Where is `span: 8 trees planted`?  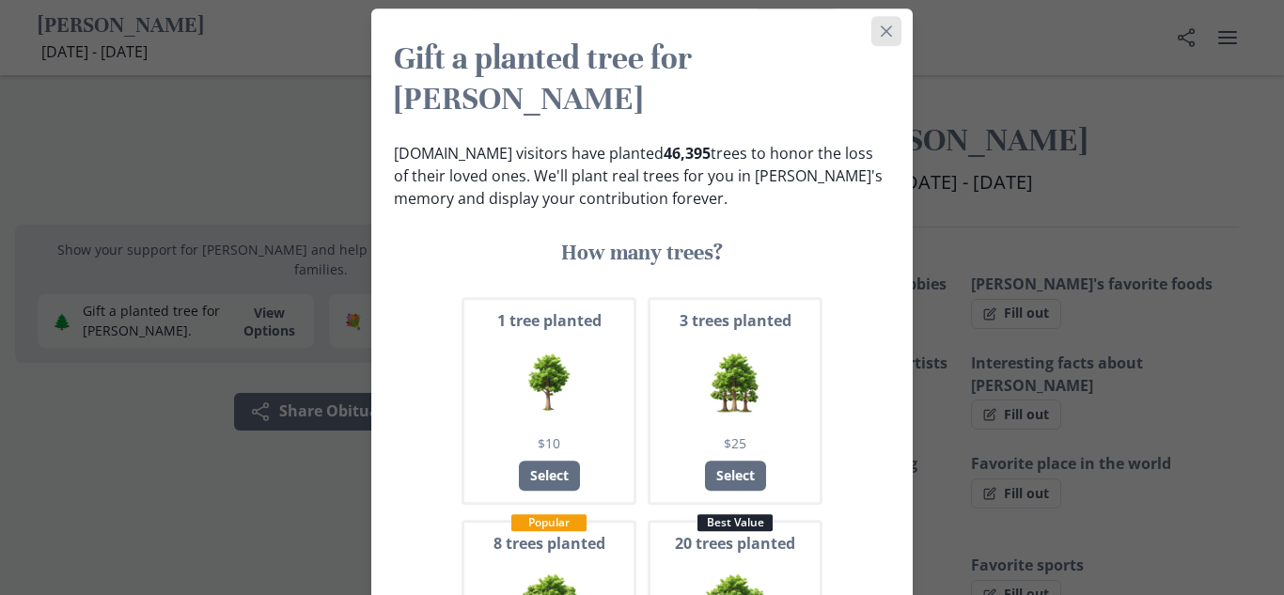 span: 8 trees planted is located at coordinates (549, 543).